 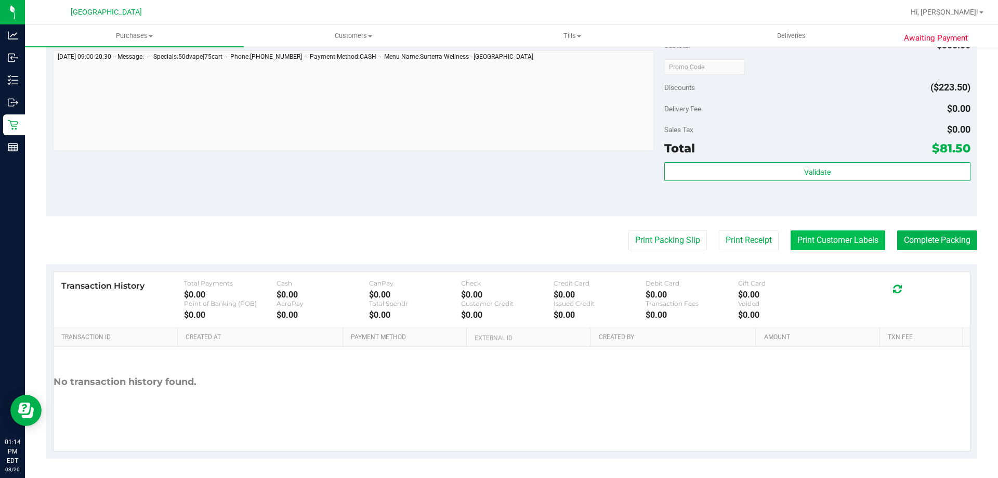 What do you see at coordinates (353, 36) in the screenshot?
I see `span: Customers` at bounding box center [353, 36].